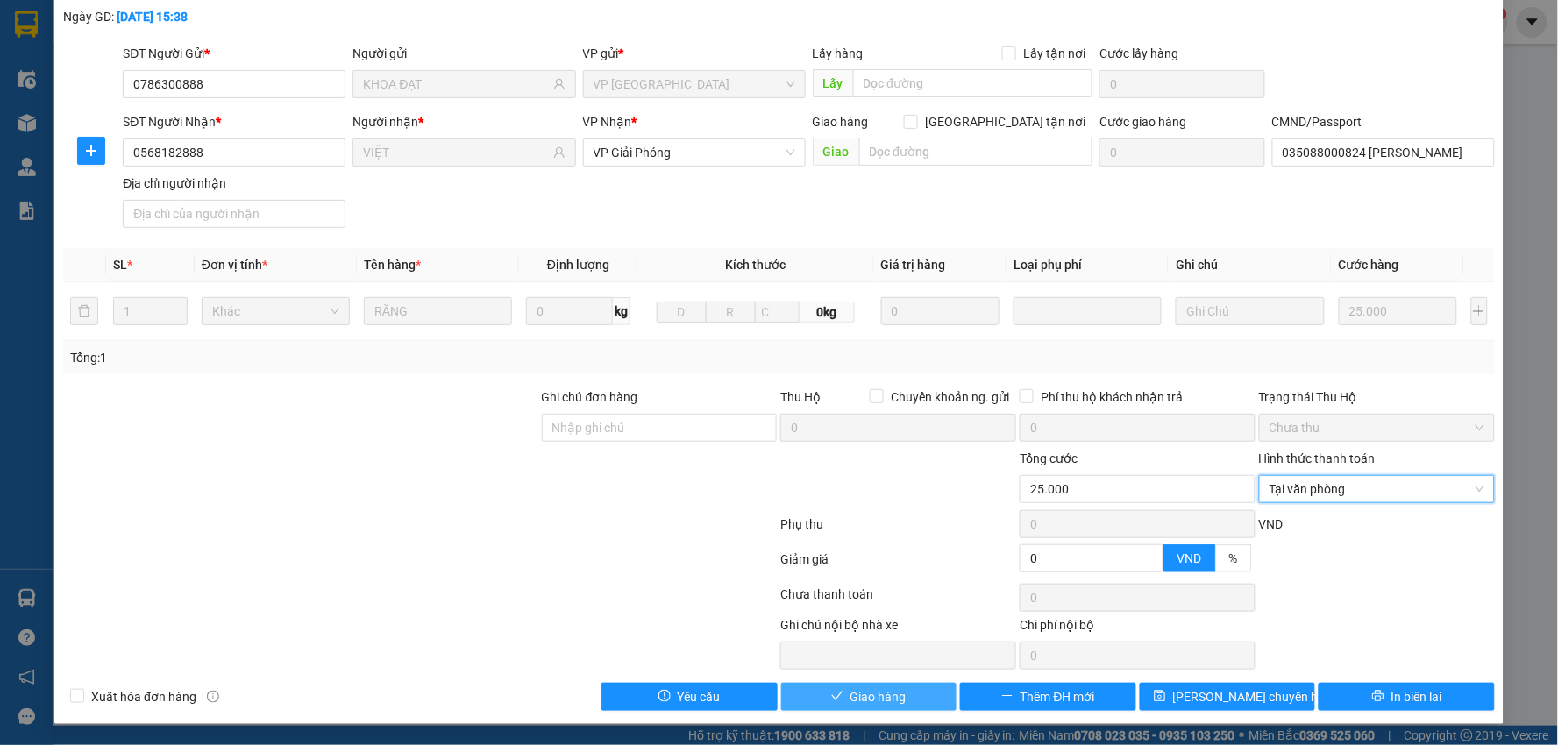 The height and width of the screenshot is (745, 1558). I want to click on span: Tại văn phòng, so click(1377, 489).